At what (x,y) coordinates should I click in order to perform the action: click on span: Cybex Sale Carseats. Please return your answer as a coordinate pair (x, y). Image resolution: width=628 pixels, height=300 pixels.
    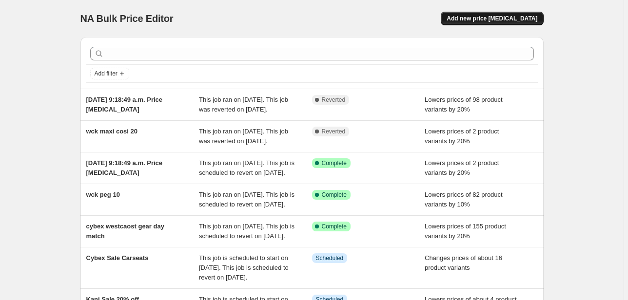
    Looking at the image, I should click on (117, 258).